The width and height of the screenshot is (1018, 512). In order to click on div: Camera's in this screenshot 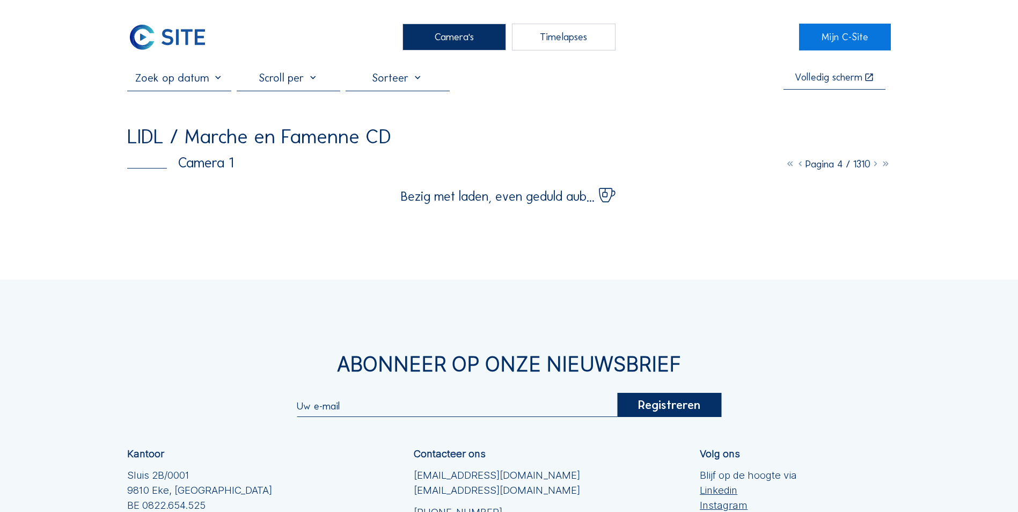, I will do `click(454, 37)`.